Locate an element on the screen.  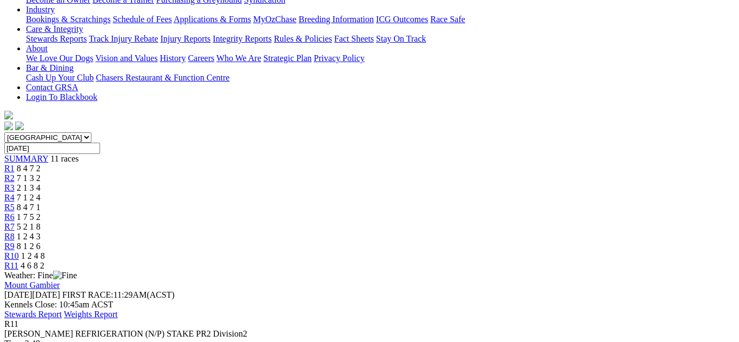
a: Race Safe is located at coordinates (447, 19).